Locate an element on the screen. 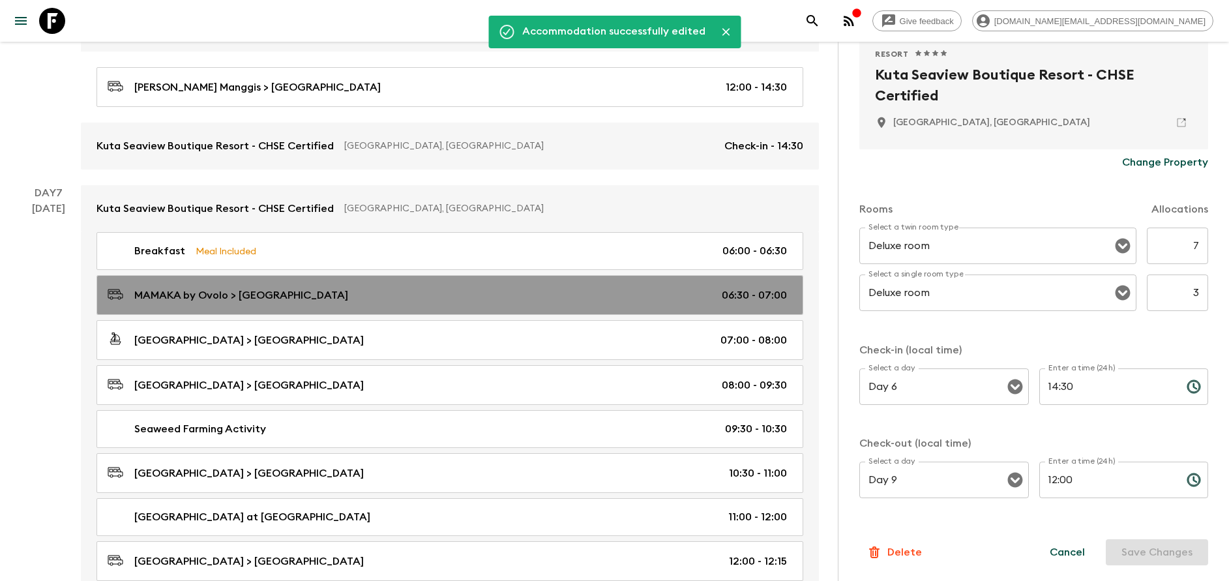 Image resolution: width=1229 pixels, height=581 pixels. p: 06:30 - 07:00 is located at coordinates (754, 295).